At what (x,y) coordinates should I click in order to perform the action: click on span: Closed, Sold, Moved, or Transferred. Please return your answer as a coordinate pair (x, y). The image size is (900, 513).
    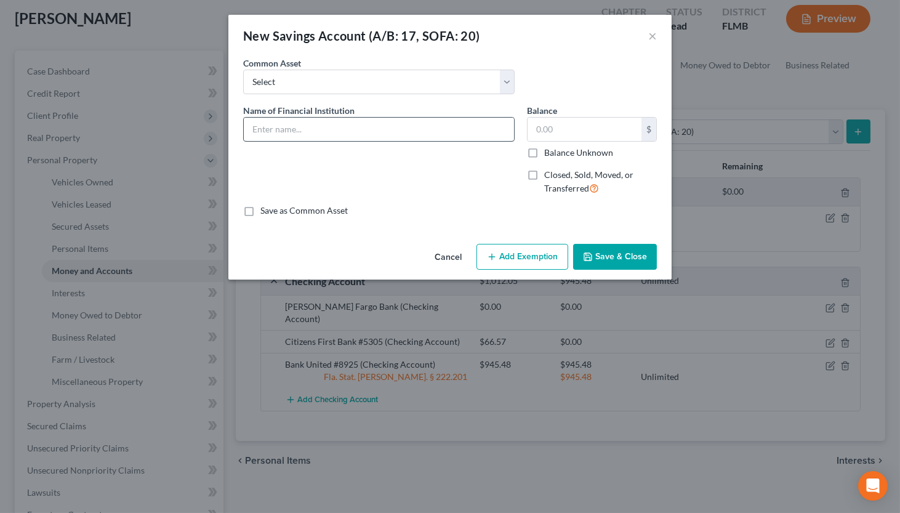
    Looking at the image, I should click on (589, 181).